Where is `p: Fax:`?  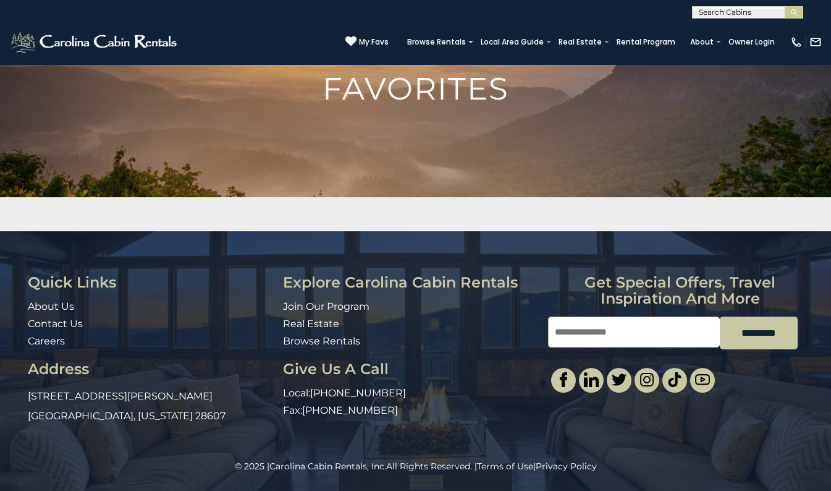 p: Fax: is located at coordinates (410, 410).